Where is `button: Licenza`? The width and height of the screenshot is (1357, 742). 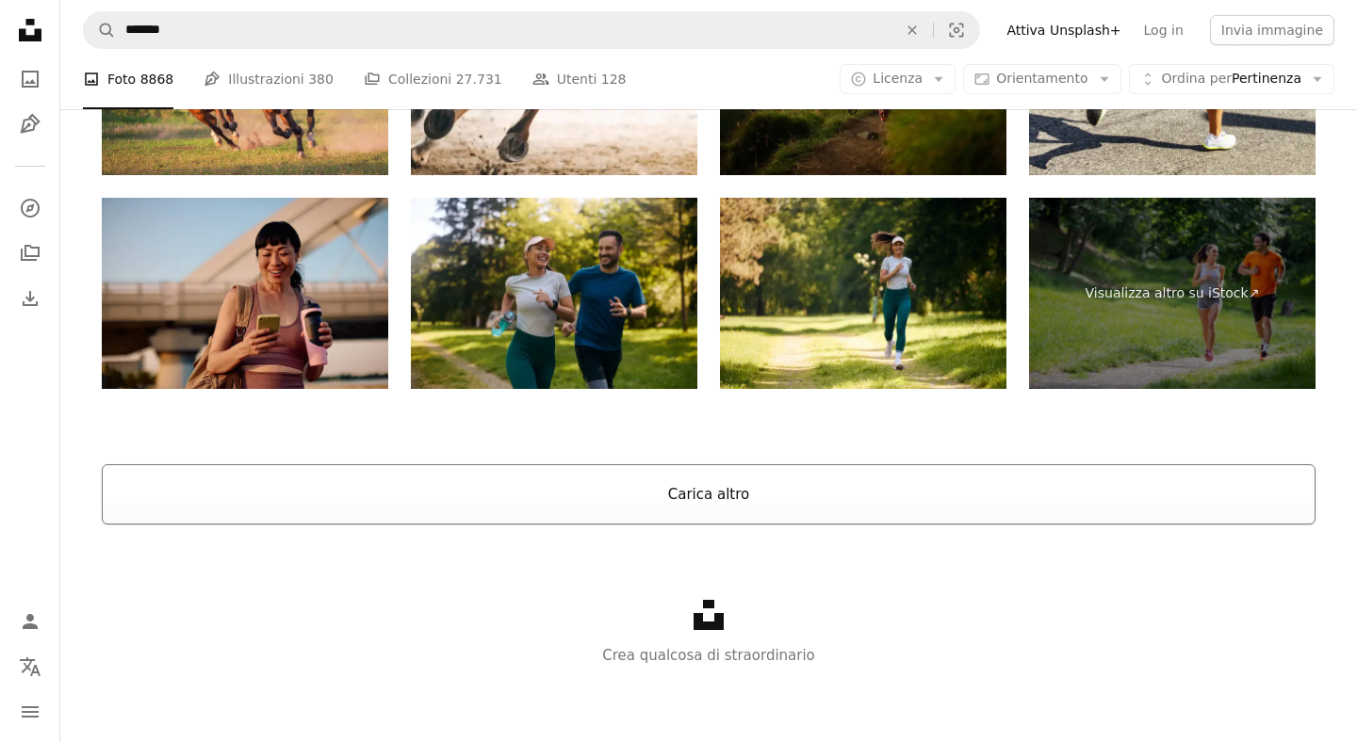
button: Licenza is located at coordinates (897, 79).